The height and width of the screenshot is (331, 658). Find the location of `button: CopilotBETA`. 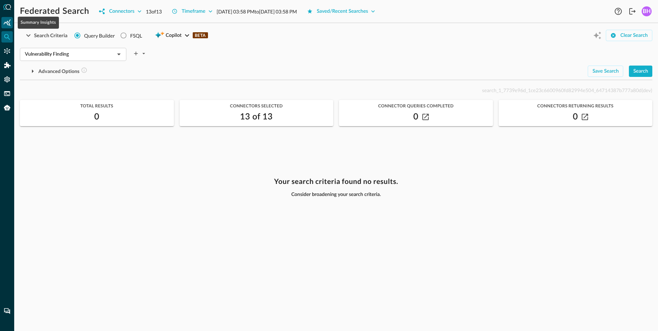

button: CopilotBETA is located at coordinates (181, 35).